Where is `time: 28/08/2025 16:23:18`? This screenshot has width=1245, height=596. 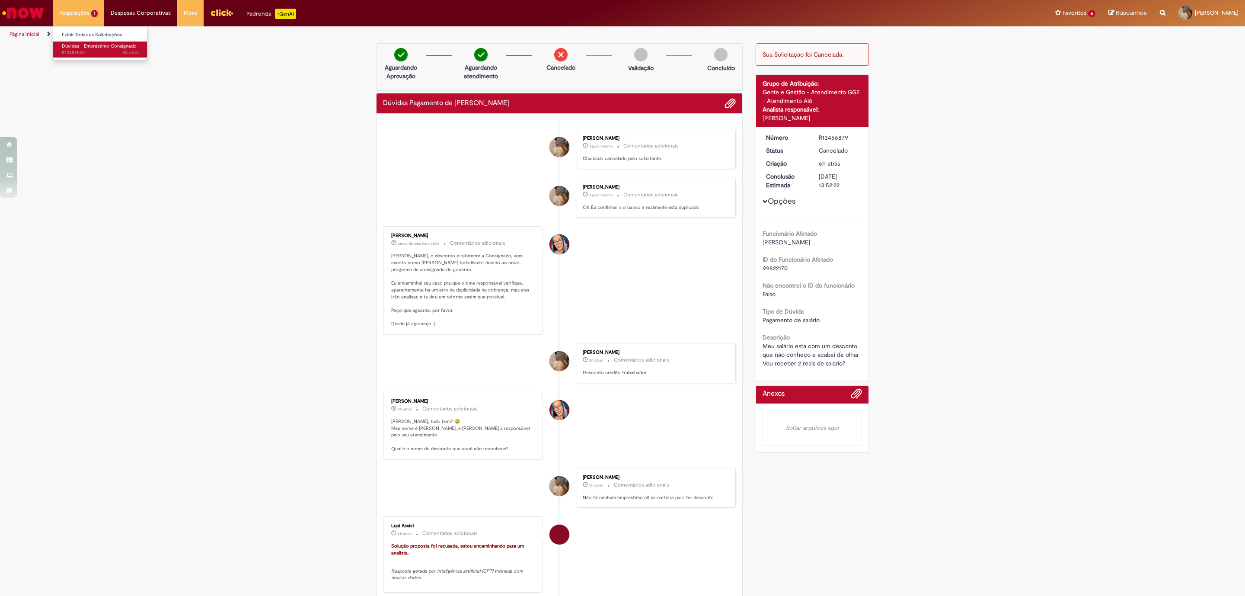
time: 28/08/2025 16:23:18 is located at coordinates (419, 243).